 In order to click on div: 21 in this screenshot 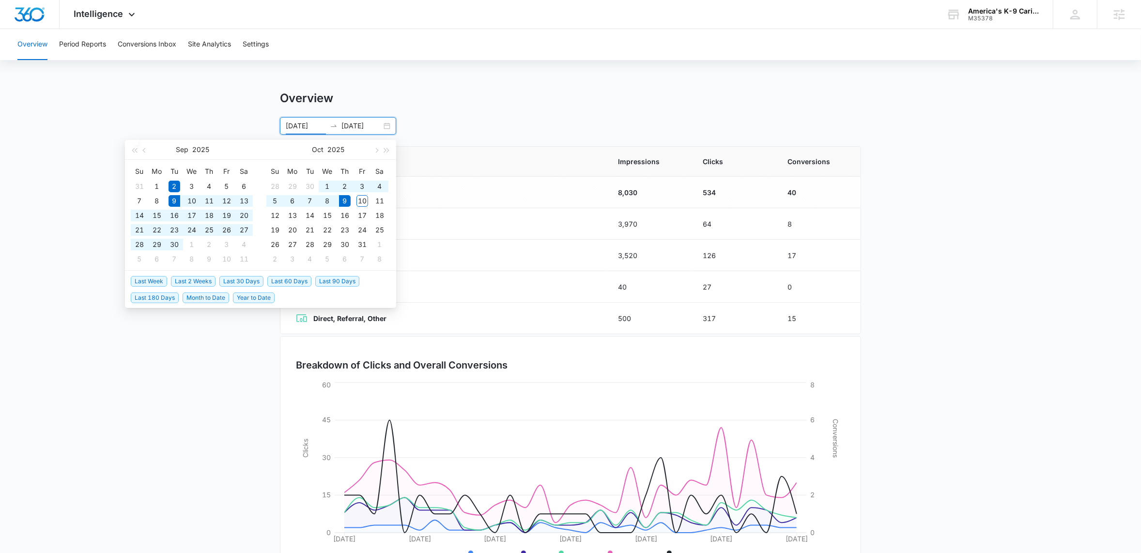, I will do `click(310, 230)`.